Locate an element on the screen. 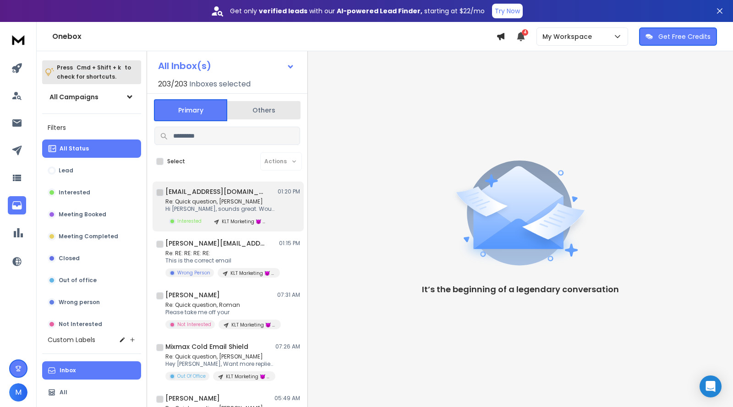 This screenshot has height=407, width=733. p: Out Of Office is located at coordinates (191, 376).